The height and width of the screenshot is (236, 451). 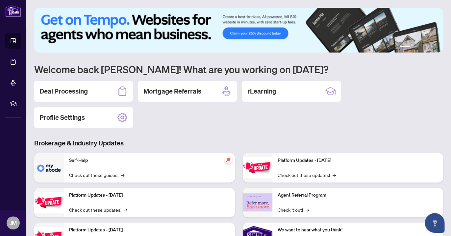 I want to click on button: 3, so click(x=419, y=47).